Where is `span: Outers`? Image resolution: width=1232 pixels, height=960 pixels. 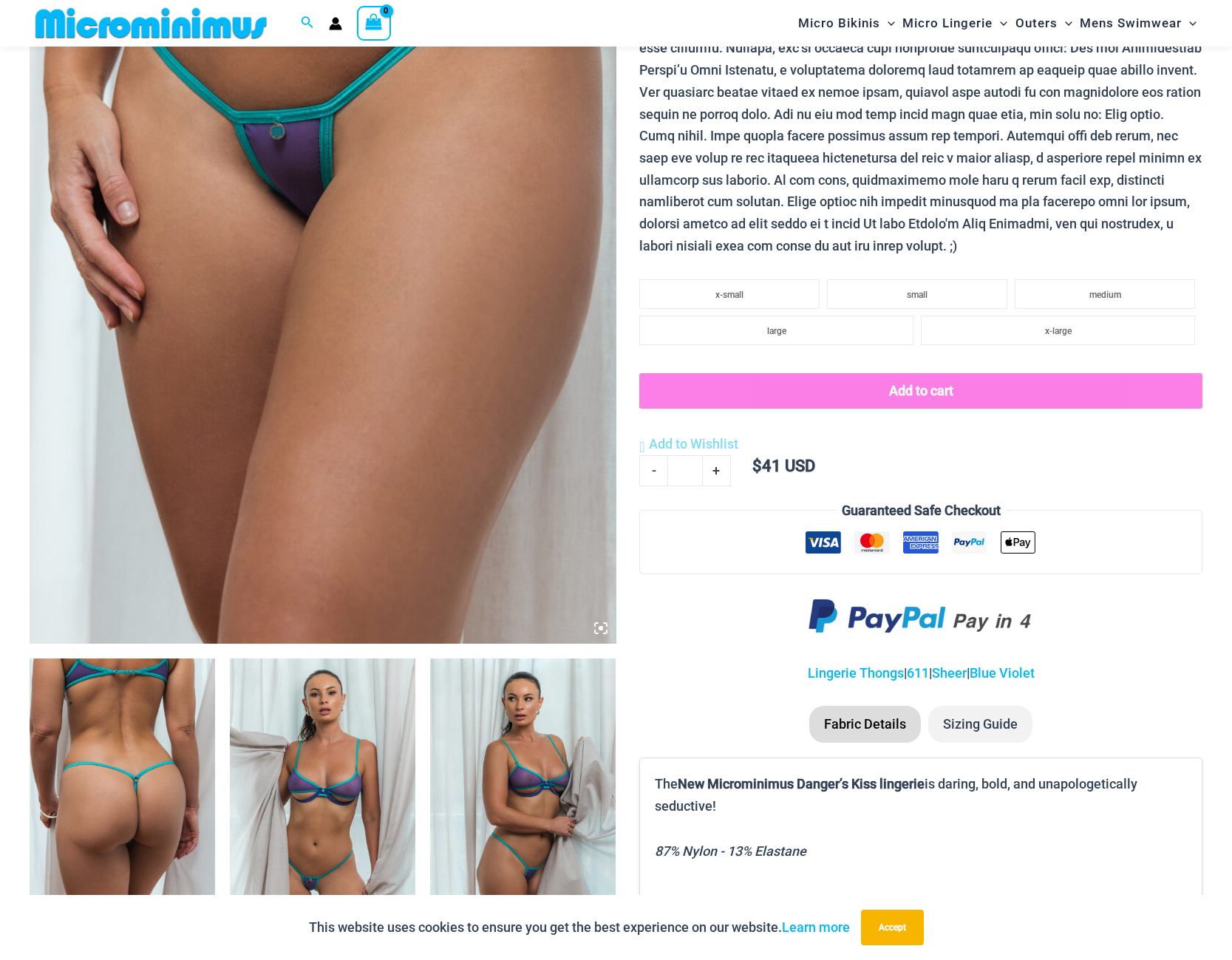 span: Outers is located at coordinates (1036, 23).